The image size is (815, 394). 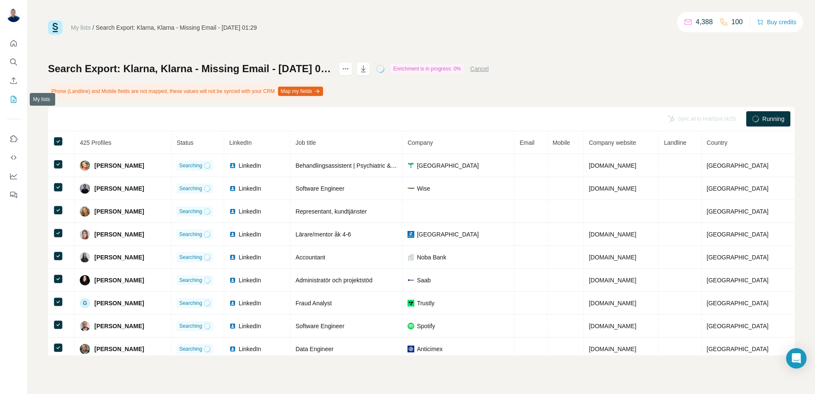 What do you see at coordinates (561, 143) in the screenshot?
I see `span: Mobile` at bounding box center [561, 143].